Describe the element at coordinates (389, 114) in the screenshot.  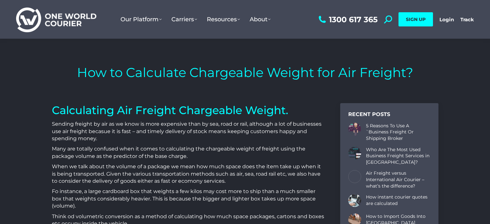
I see `div: Recent Posts` at that location.